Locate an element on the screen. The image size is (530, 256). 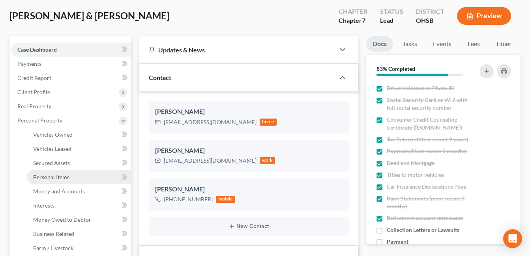
span: Payment is located at coordinates (397, 242).